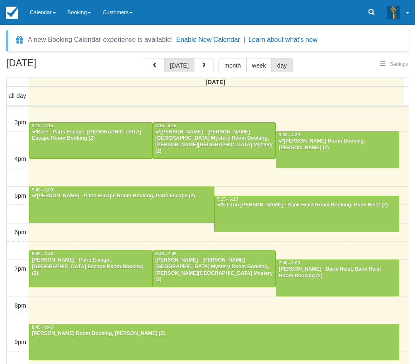 This screenshot has width=415, height=364. I want to click on span: 7:00 - 8:00, so click(289, 263).